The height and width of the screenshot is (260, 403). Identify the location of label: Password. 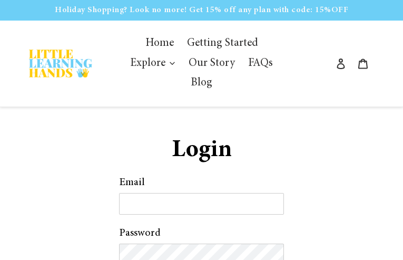
(201, 233).